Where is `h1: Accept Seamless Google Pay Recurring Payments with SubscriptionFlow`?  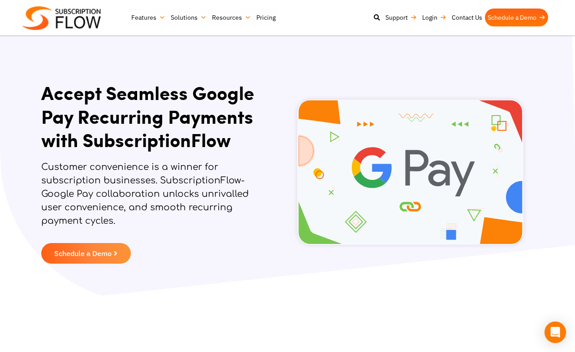
h1: Accept Seamless Google Pay Recurring Payments with SubscriptionFlow is located at coordinates (153, 116).